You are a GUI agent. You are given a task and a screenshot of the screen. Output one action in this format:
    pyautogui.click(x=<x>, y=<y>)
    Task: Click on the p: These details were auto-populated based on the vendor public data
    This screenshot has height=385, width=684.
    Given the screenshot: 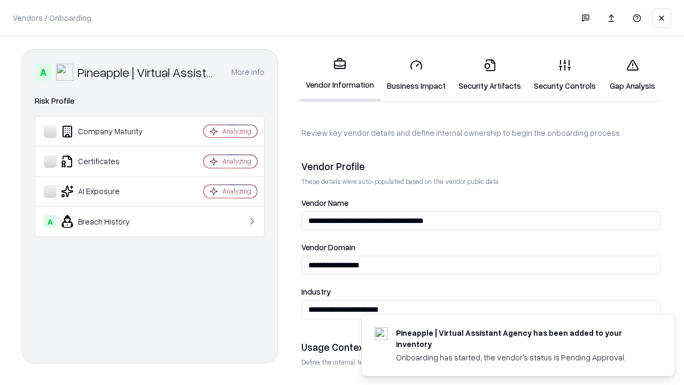 What is the action you would take?
    pyautogui.click(x=481, y=181)
    